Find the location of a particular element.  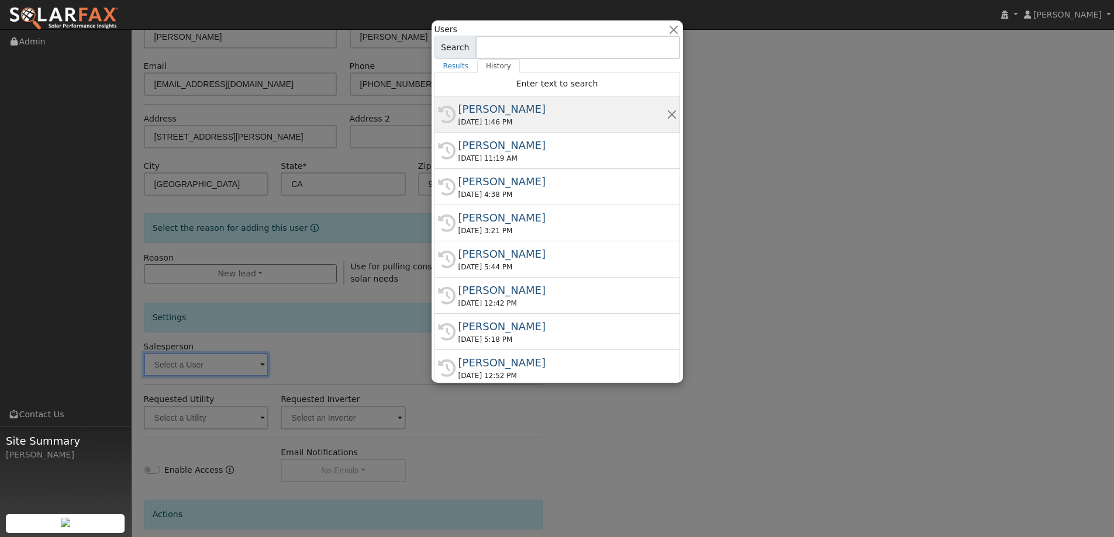

img: SolarFax is located at coordinates (64, 19).